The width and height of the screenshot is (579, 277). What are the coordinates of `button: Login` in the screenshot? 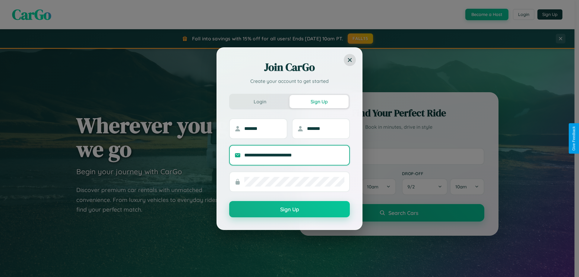 It's located at (260, 102).